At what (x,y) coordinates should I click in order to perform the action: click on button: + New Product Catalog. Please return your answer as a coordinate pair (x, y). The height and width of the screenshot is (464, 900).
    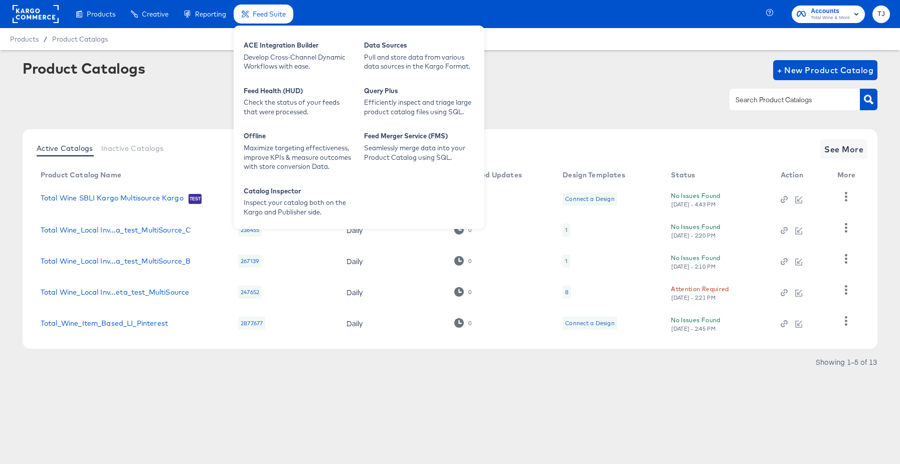
    Looking at the image, I should click on (825, 70).